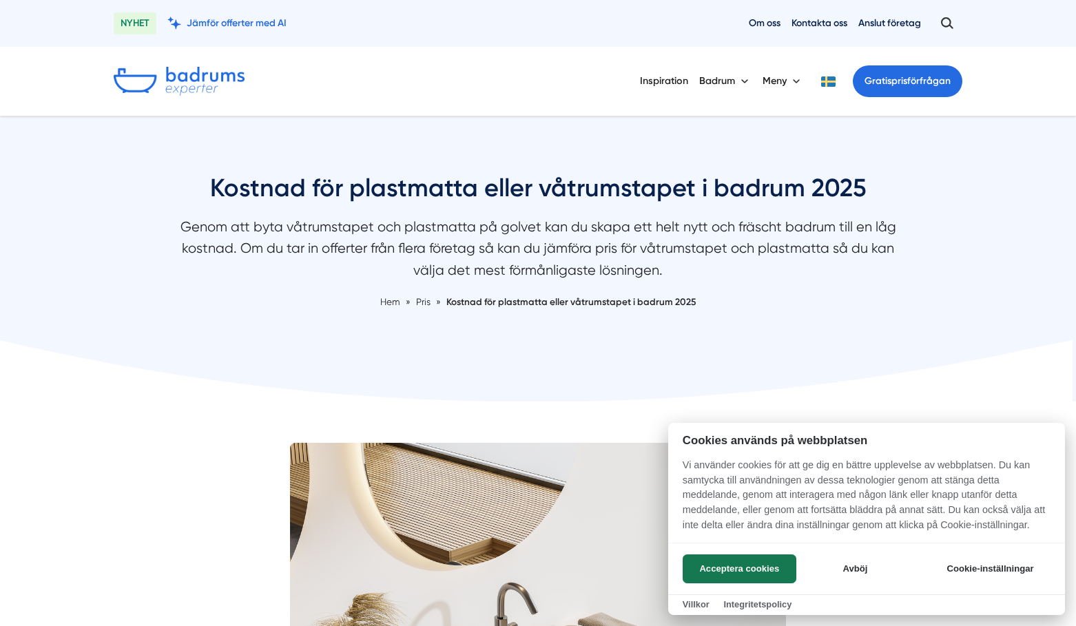  Describe the element at coordinates (866, 500) in the screenshot. I see `p: Vi använder cookies för att ge dig en bättre upplevelse av webbplatsen. Du kan samtycka till anvä...` at that location.